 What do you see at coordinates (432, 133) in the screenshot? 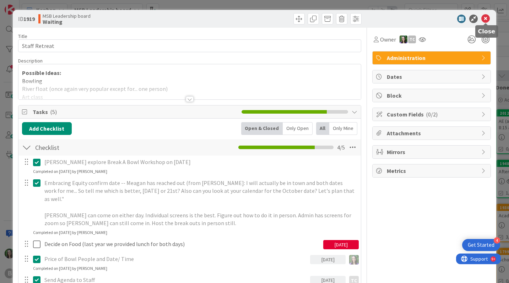
I see `span: Attachments` at bounding box center [432, 133].